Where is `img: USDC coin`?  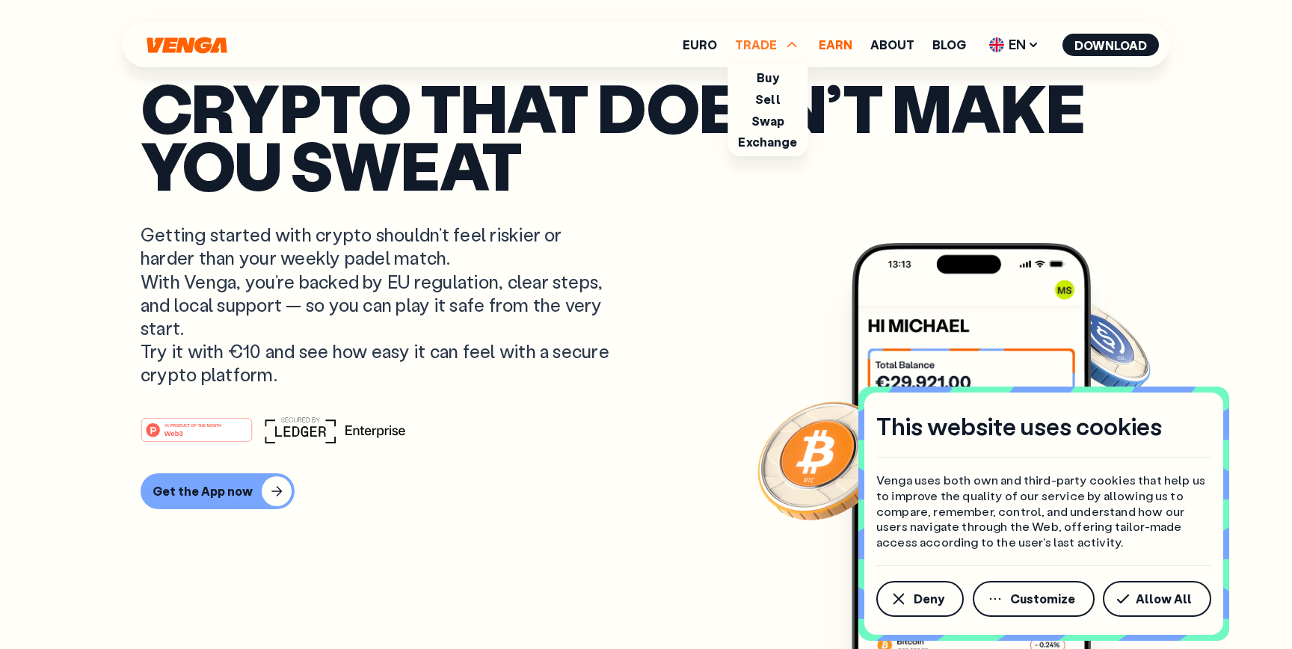
img: USDC coin is located at coordinates (1100, 345).